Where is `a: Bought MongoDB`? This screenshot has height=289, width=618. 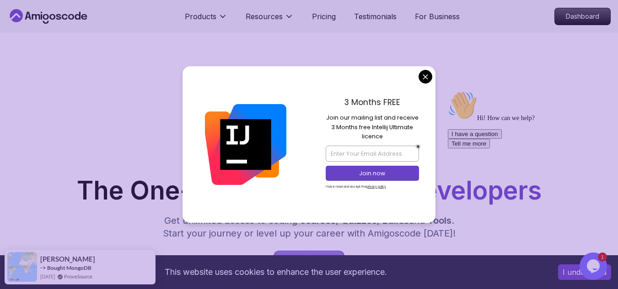 a: Bought MongoDB is located at coordinates (69, 268).